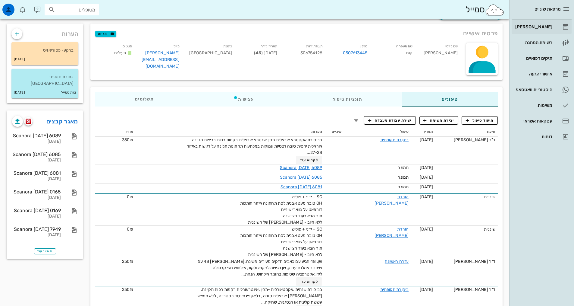  I want to click on img: SmileCloud logo, so click(495, 10).